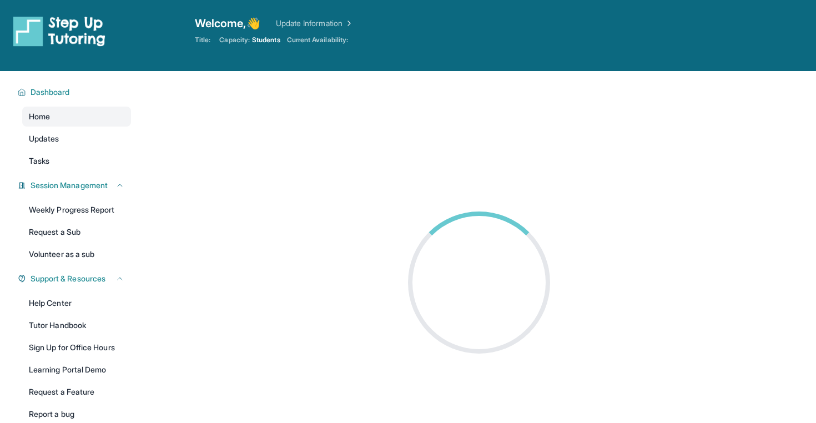  I want to click on span: Title:, so click(203, 40).